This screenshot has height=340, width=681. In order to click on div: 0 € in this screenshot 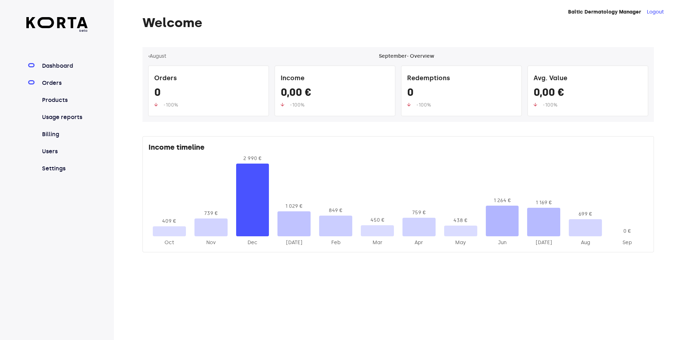, I will do `click(627, 231)`.